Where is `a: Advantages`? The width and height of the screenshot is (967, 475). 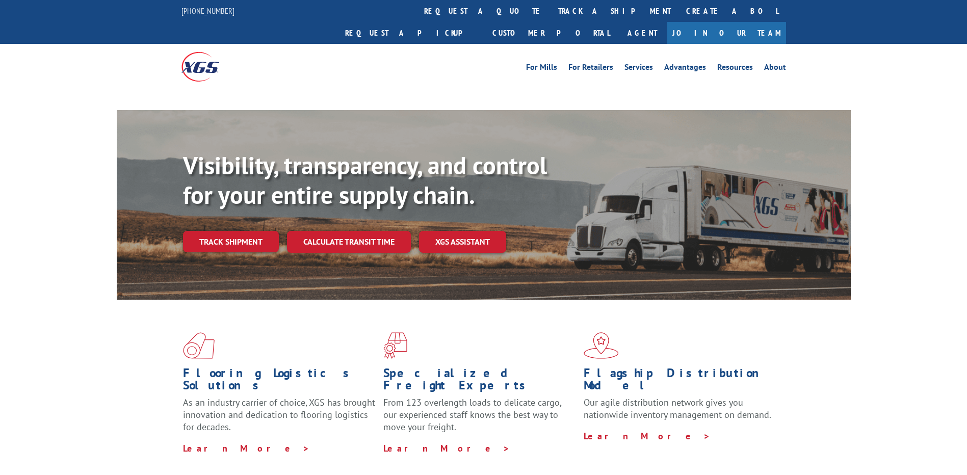 a: Advantages is located at coordinates (685, 69).